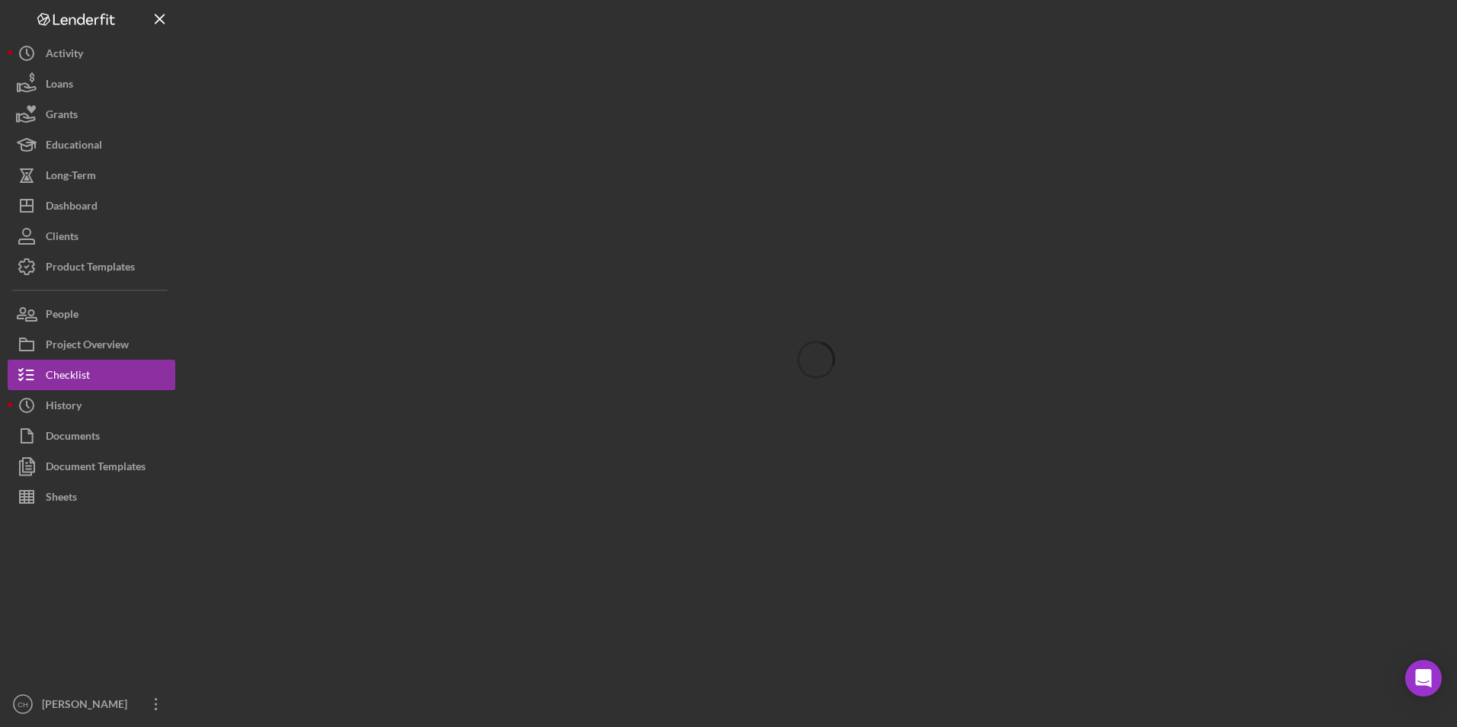  I want to click on a: History, so click(91, 405).